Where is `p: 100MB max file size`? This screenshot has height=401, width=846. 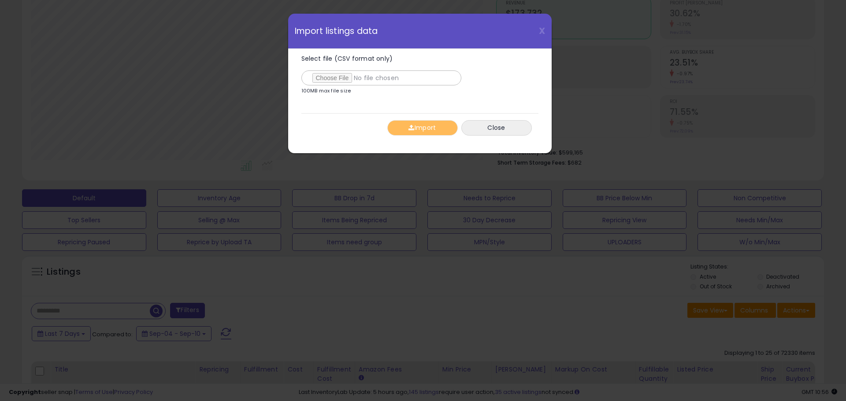
p: 100MB max file size is located at coordinates (326, 91).